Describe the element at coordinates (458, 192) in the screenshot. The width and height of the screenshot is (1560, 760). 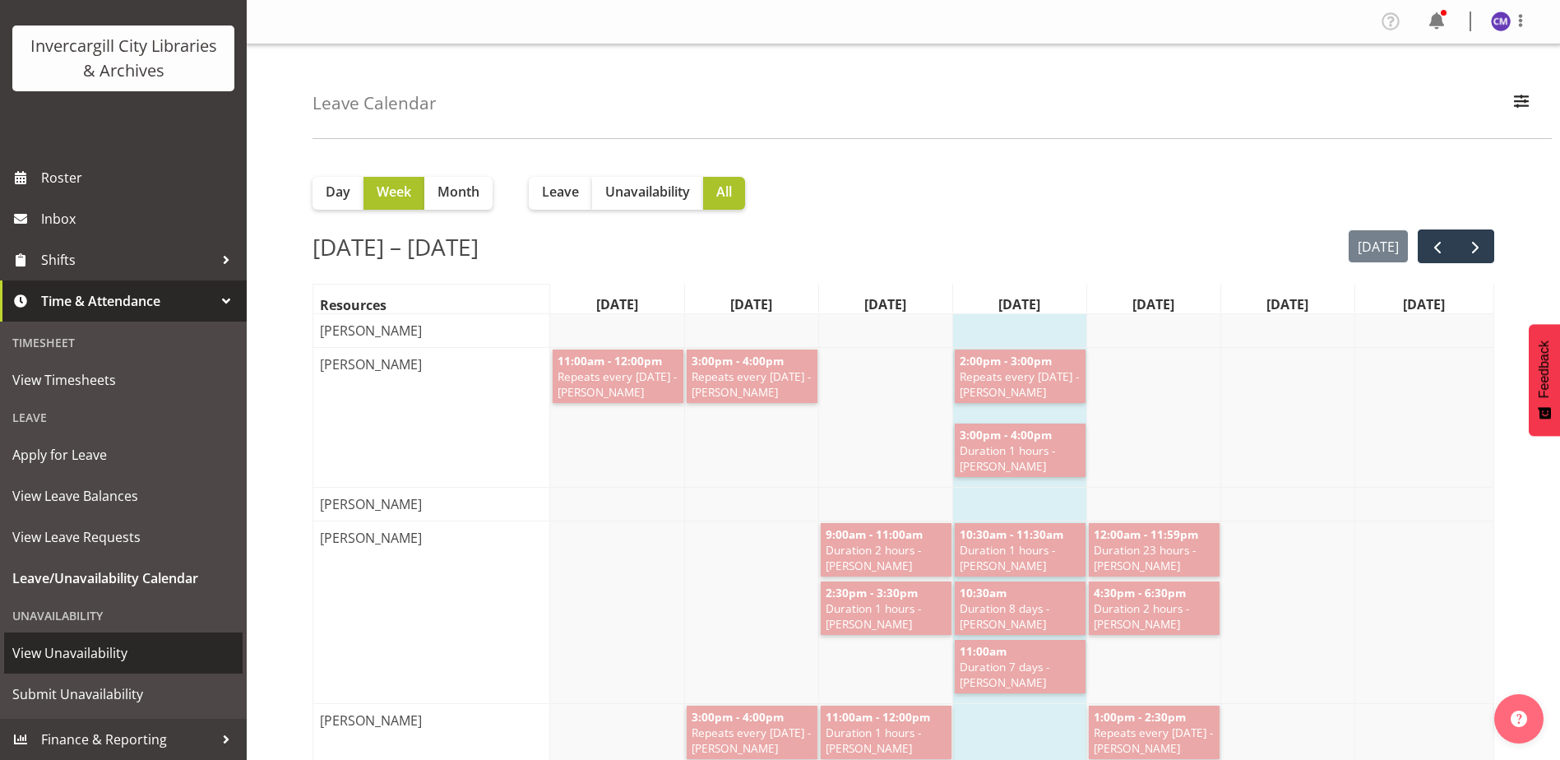
I see `span: Month` at that location.